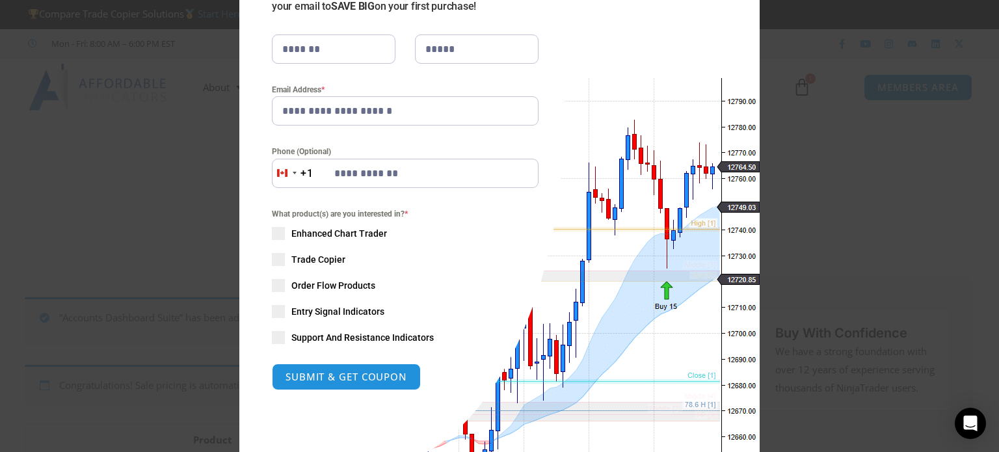 The width and height of the screenshot is (999, 452). What do you see at coordinates (405, 152) in the screenshot?
I see `label: Phone (Optional)` at bounding box center [405, 152].